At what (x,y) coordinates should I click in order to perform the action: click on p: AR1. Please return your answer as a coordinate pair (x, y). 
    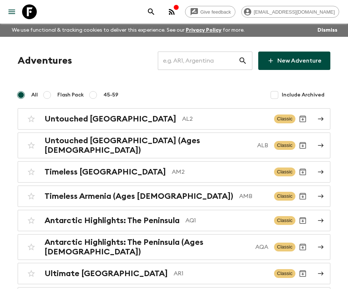
    Looking at the image, I should click on (221, 273).